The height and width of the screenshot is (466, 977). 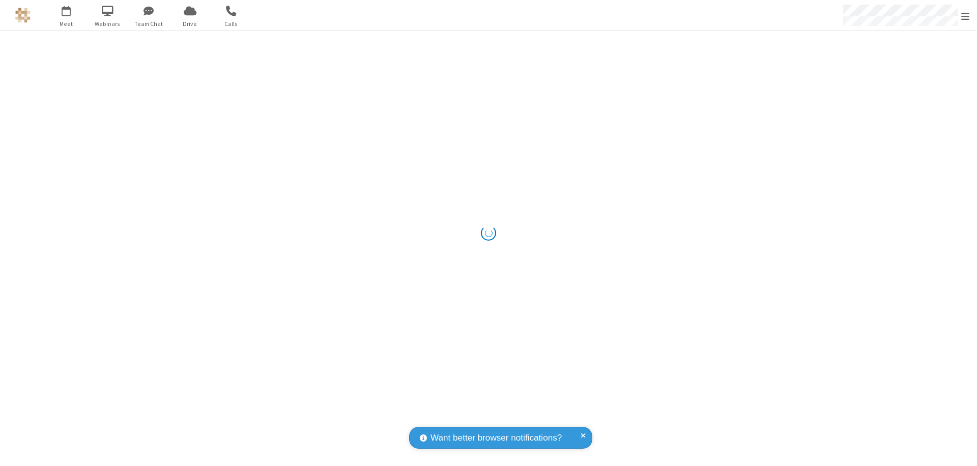 What do you see at coordinates (190, 24) in the screenshot?
I see `span: Drive` at bounding box center [190, 24].